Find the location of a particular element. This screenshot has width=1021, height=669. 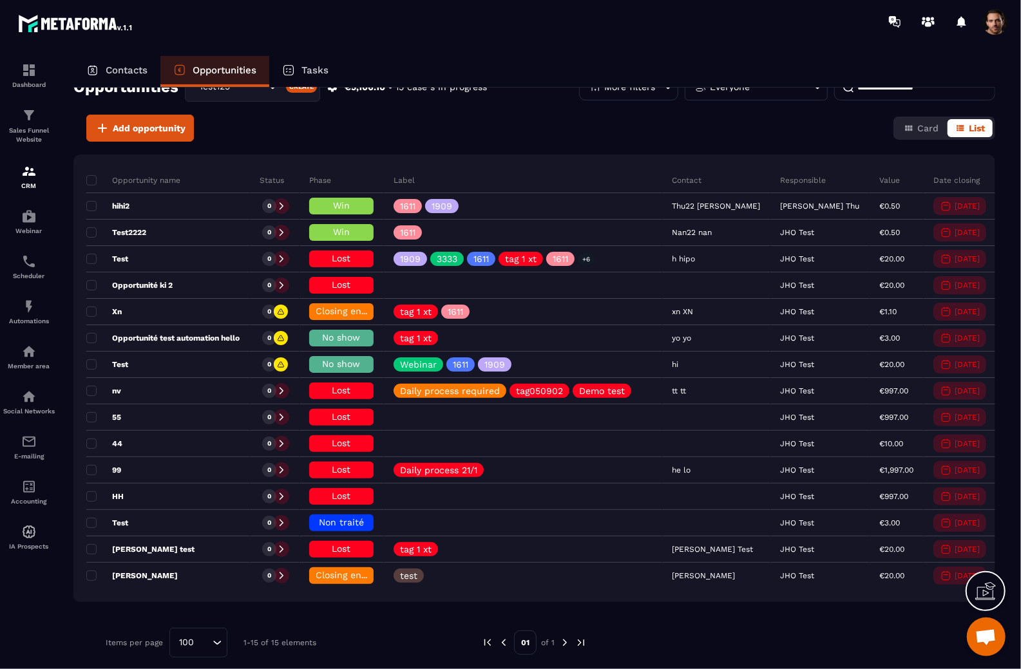

p: 3333 is located at coordinates (447, 259).